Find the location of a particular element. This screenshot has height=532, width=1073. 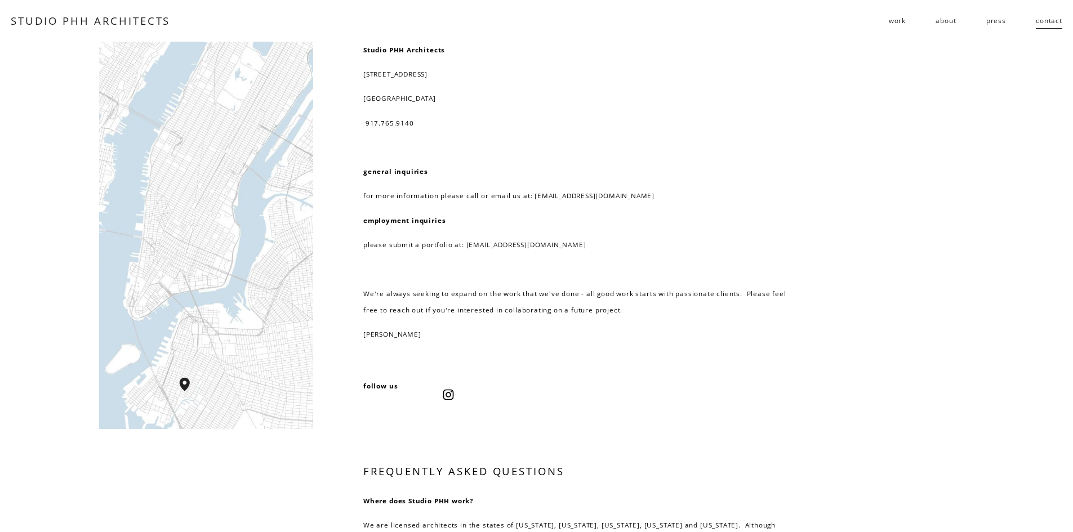

a: about is located at coordinates (946, 21).